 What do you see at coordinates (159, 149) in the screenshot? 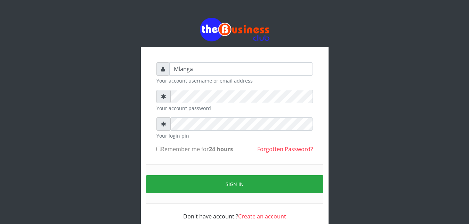
I see `input: Remember me for24 hours` at bounding box center [159, 149].